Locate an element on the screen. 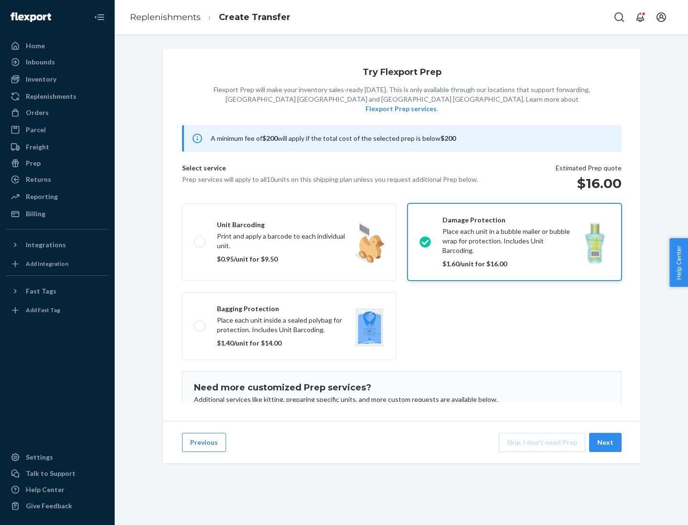 The image size is (688, 525). div: Home is located at coordinates (35, 46).